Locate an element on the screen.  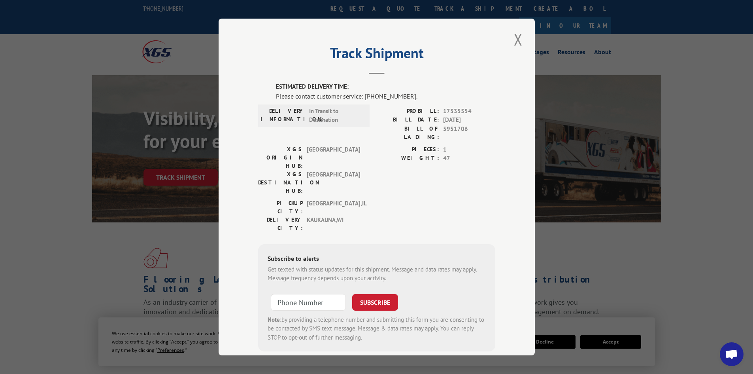
label: PIECES: is located at coordinates (408, 149).